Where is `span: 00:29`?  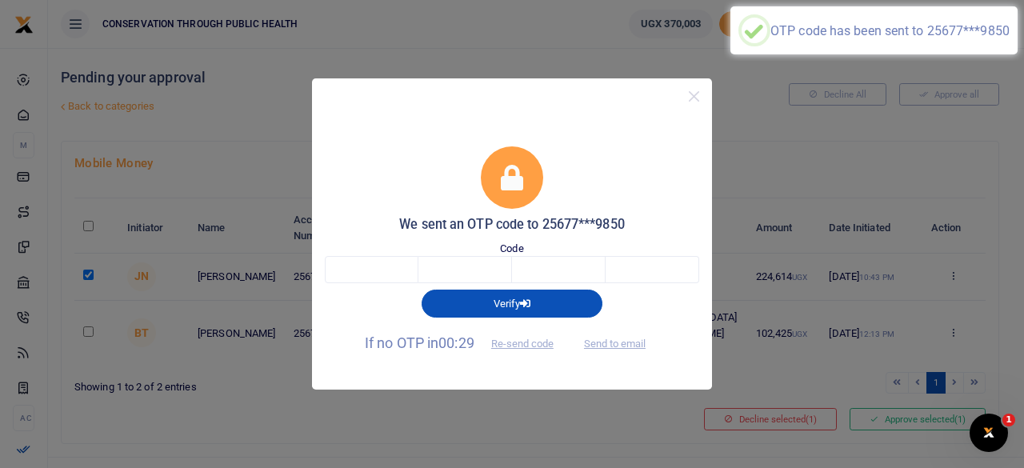
span: 00:29 is located at coordinates (456, 343).